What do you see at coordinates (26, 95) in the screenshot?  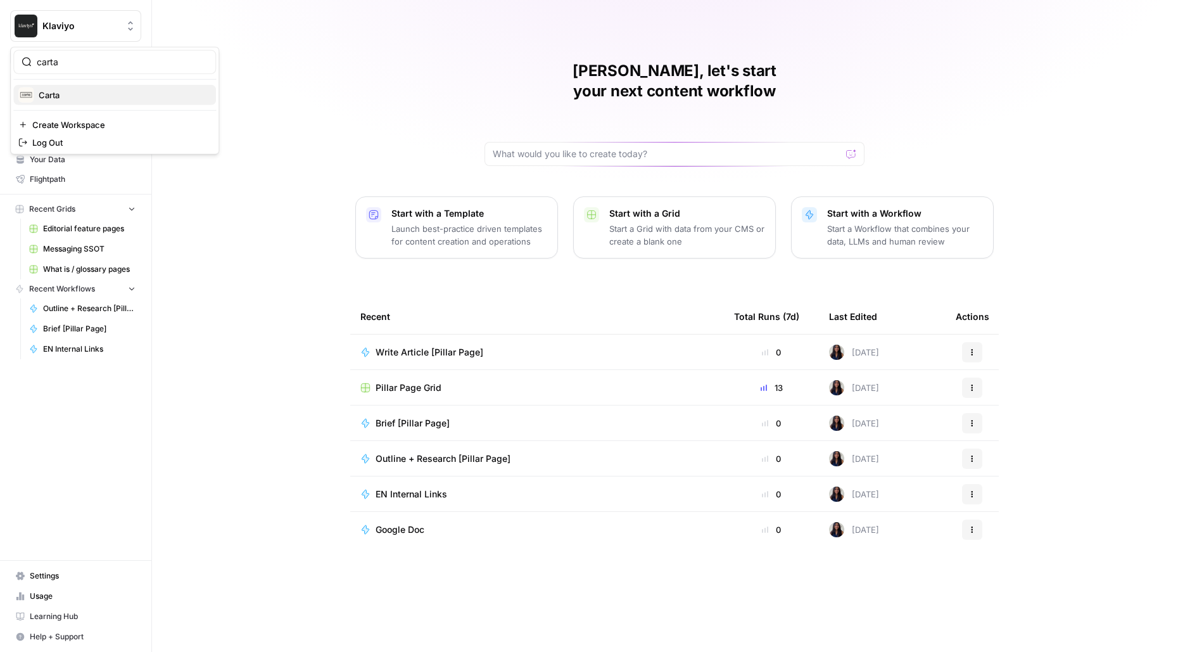 I see `img: Carta Logo` at bounding box center [26, 95].